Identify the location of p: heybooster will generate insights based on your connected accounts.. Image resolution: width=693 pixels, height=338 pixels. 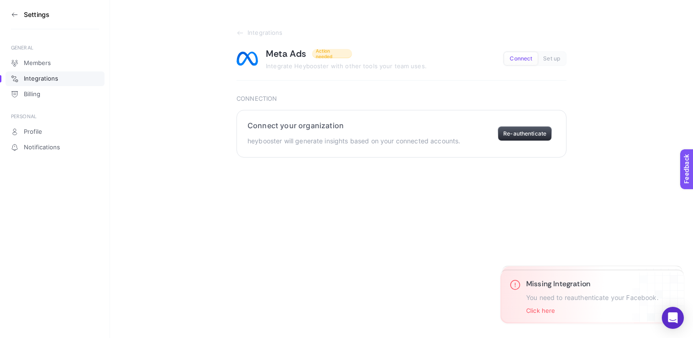
(354, 141).